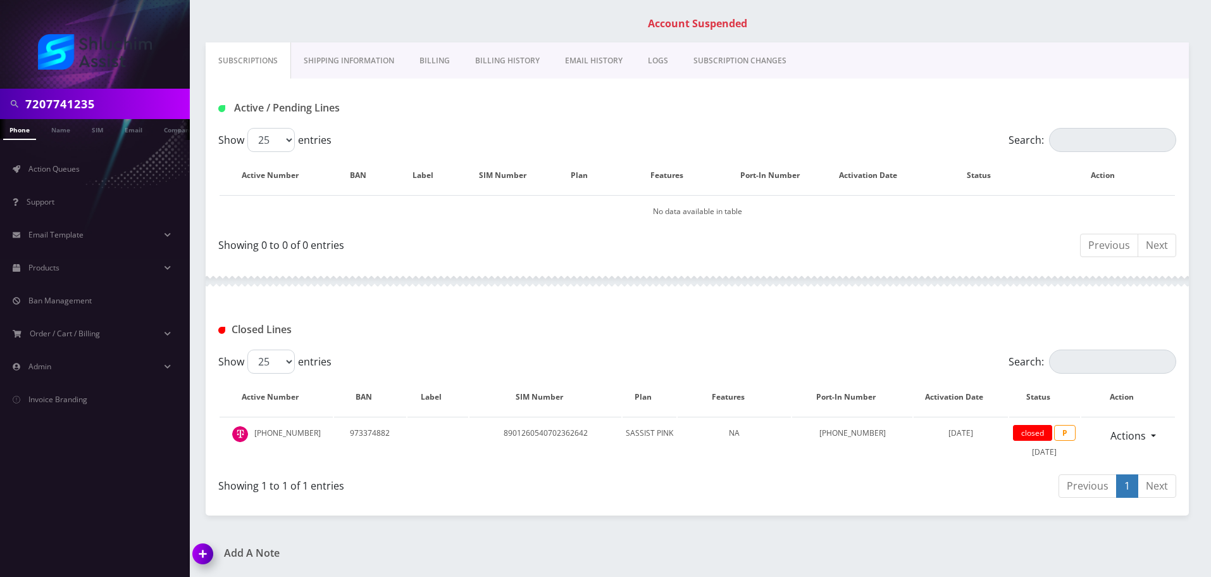  Describe the element at coordinates (435, 61) in the screenshot. I see `a: Billing` at that location.